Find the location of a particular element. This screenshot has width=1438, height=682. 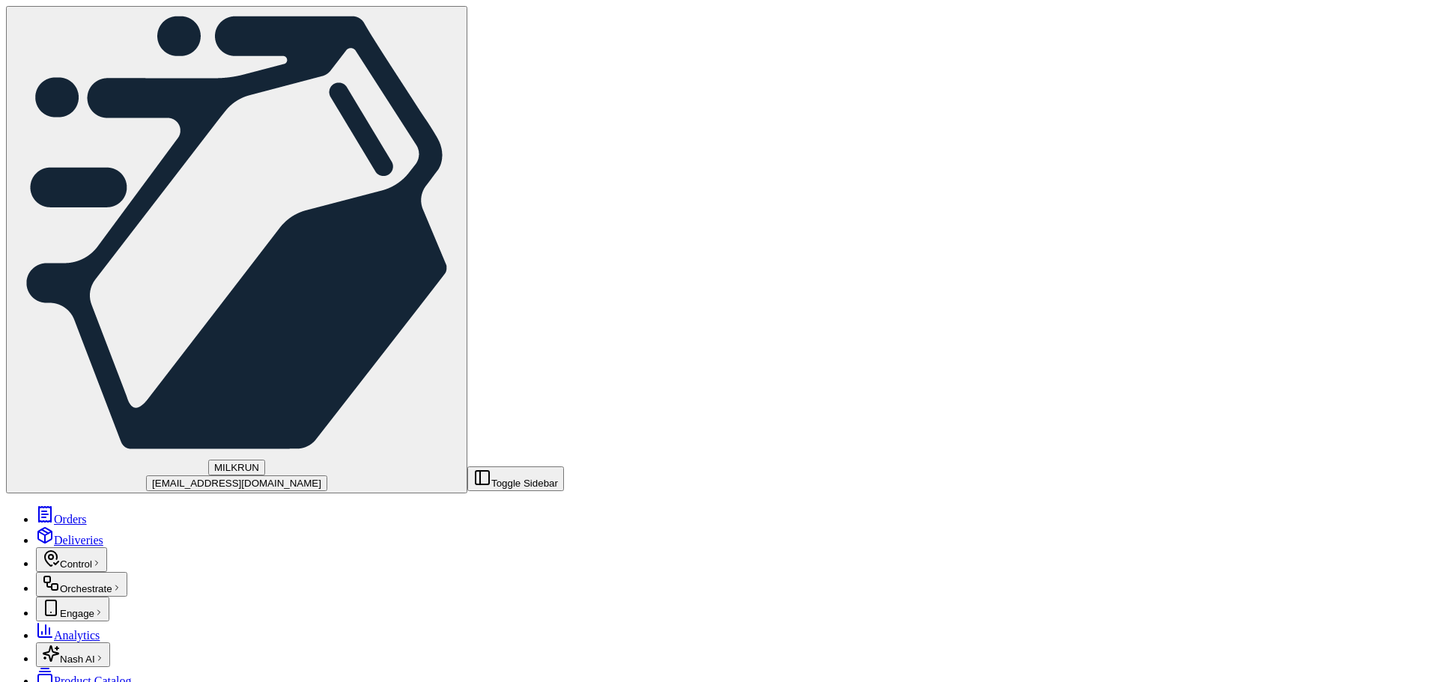

span: Toggle Sidebar is located at coordinates (524, 483).